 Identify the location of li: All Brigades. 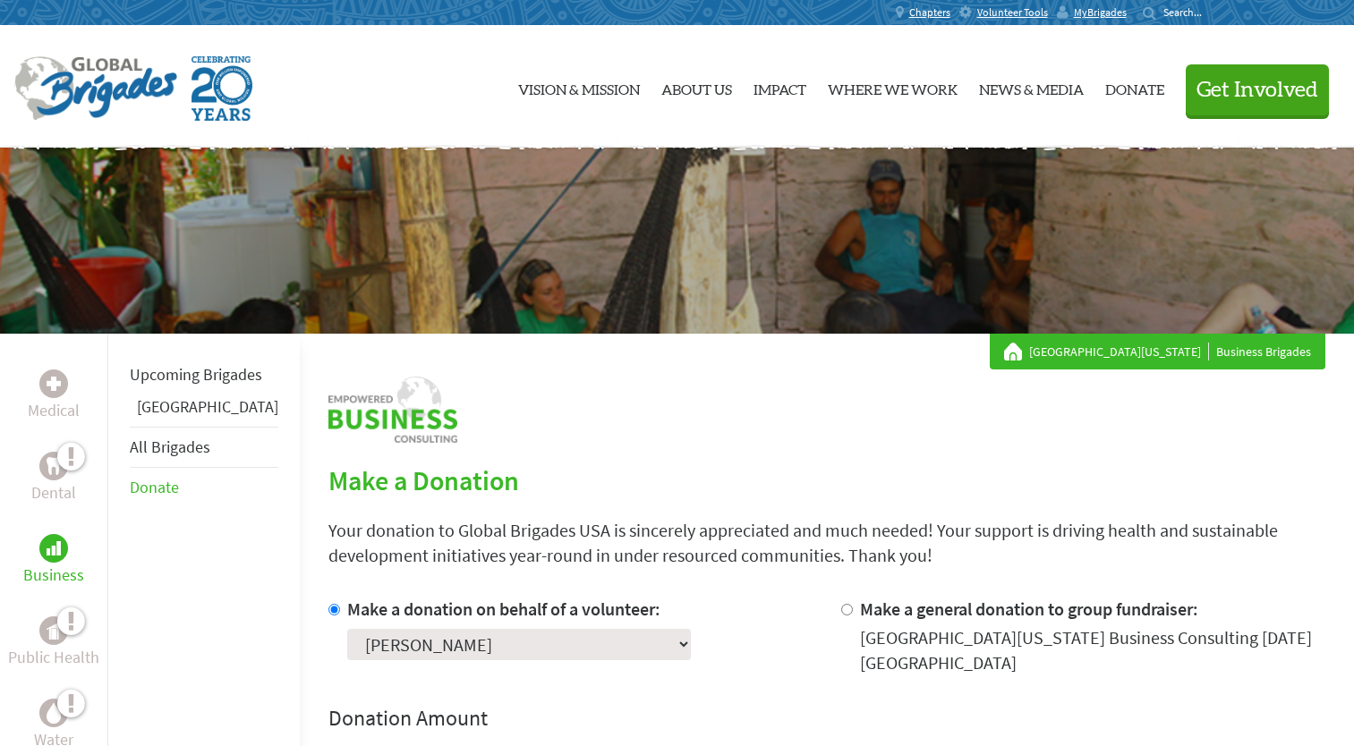
(204, 447).